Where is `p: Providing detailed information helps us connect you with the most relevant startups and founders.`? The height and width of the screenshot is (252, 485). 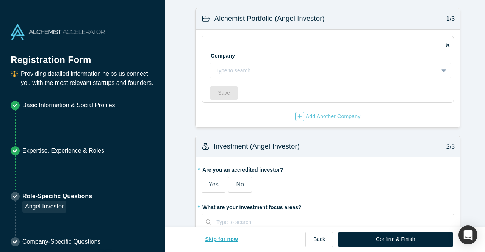
p: Providing detailed information helps us connect you with the most relevant startups and founders. is located at coordinates (88, 79).